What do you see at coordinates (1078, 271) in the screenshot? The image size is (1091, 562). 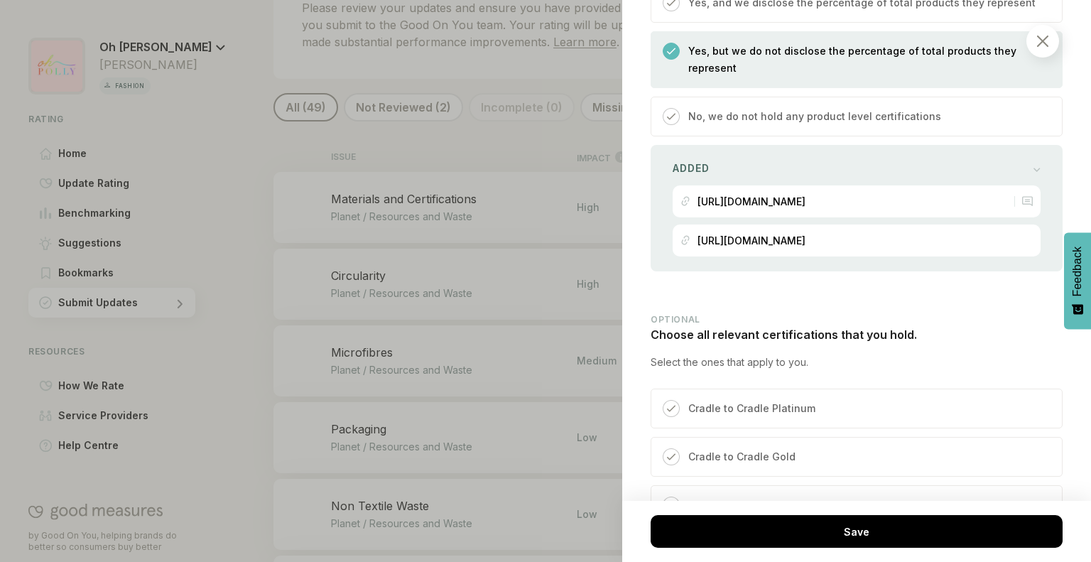 I see `span: Feedback` at bounding box center [1078, 271].